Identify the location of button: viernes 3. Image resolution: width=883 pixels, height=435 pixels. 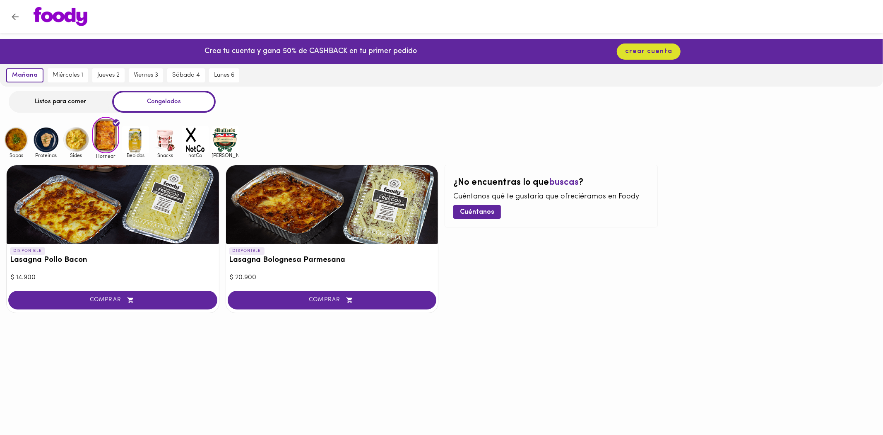
(146, 75).